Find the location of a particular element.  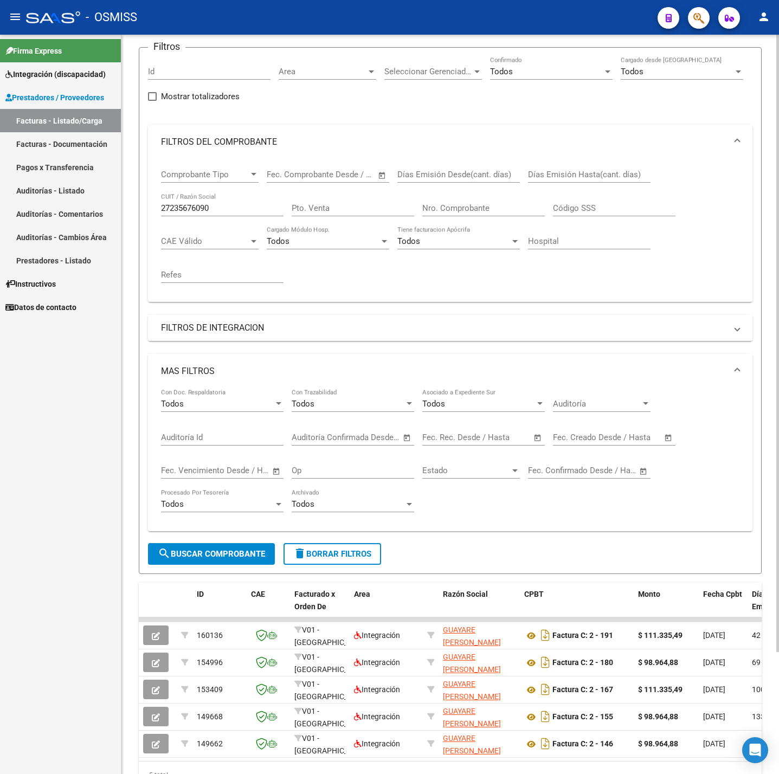

div: Open Intercom Messenger is located at coordinates (755, 750).